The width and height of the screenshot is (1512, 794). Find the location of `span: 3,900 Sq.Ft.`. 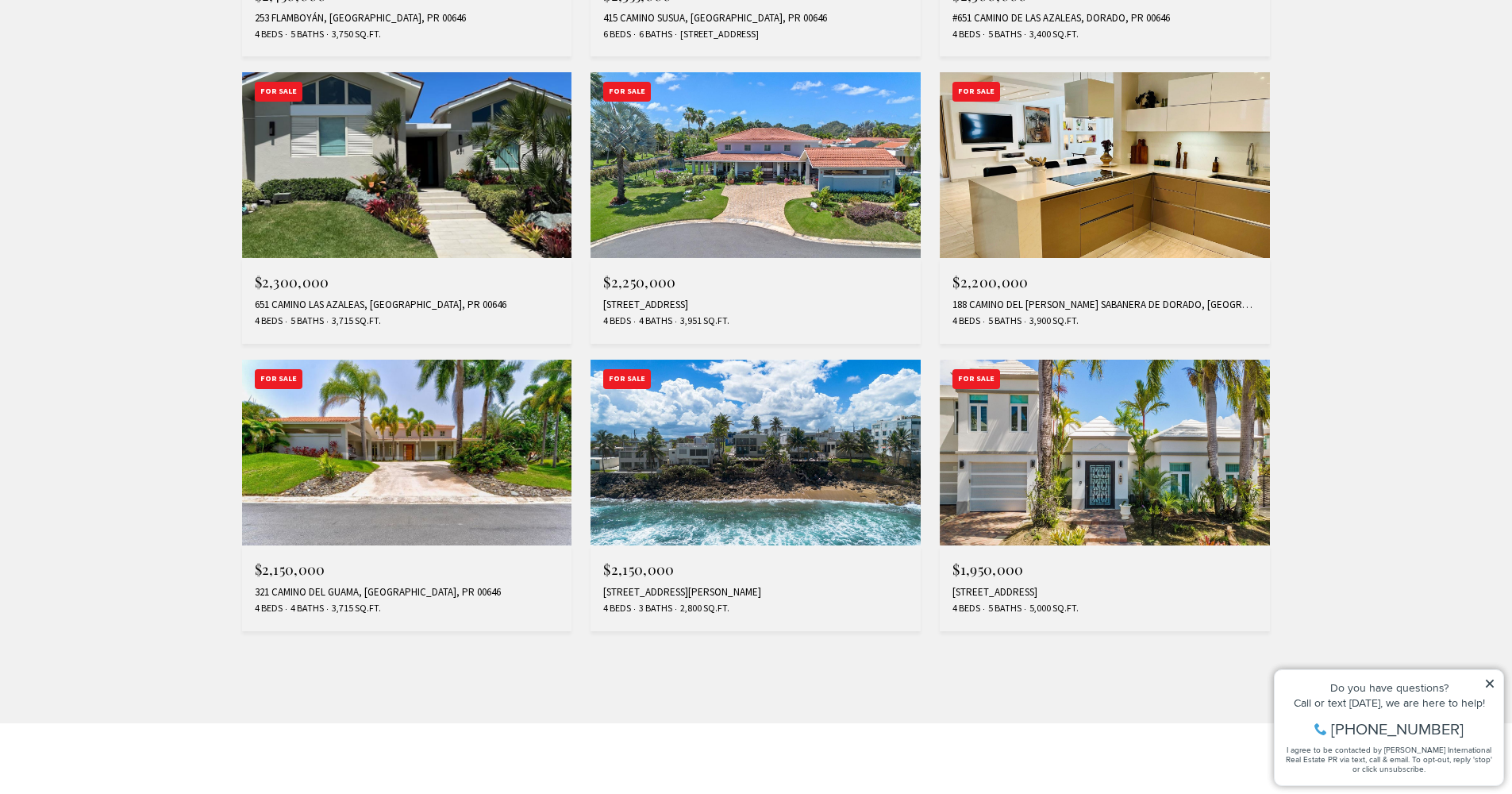

span: 3,900 Sq.Ft. is located at coordinates (1051, 321).